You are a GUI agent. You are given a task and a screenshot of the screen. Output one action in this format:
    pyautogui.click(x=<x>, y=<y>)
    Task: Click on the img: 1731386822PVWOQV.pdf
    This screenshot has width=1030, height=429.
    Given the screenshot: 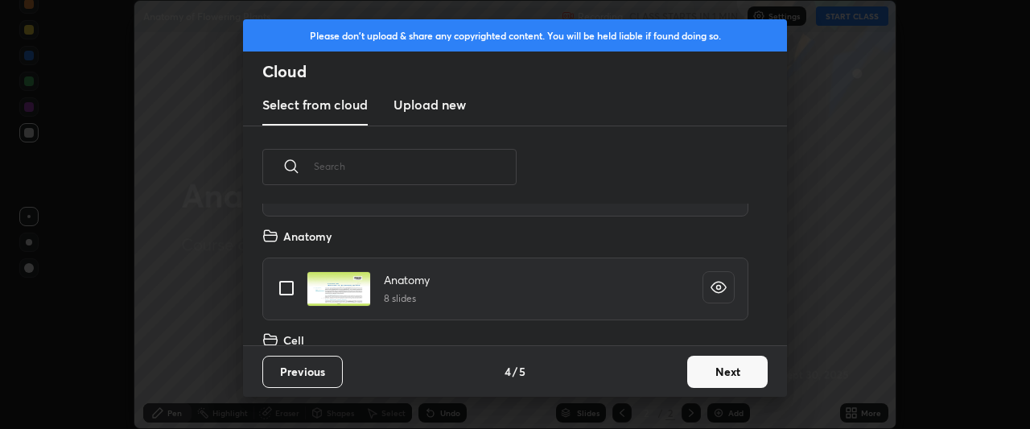 What is the action you would take?
    pyautogui.click(x=339, y=289)
    